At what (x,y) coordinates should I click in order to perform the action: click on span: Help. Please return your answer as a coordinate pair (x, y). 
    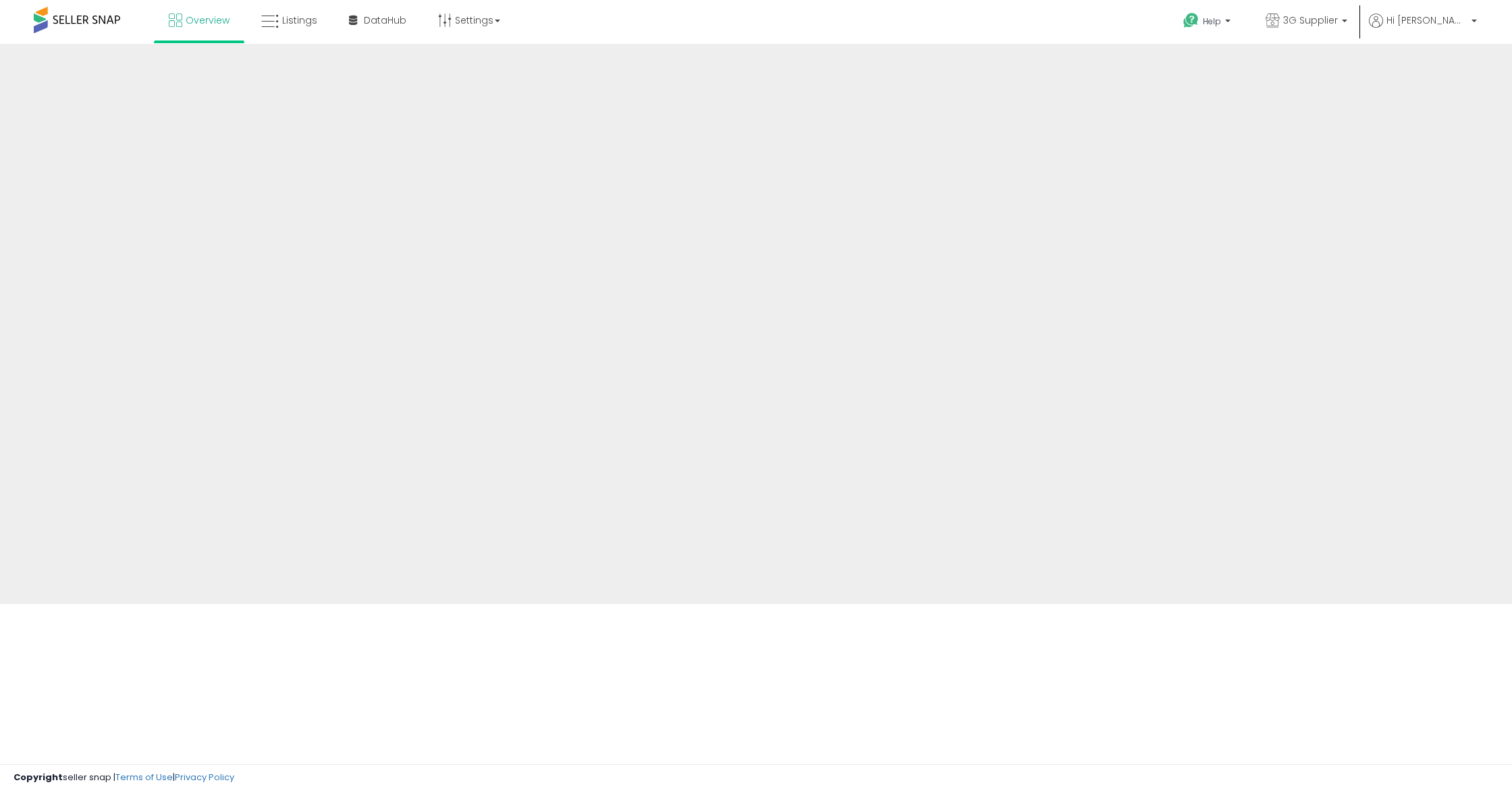
    Looking at the image, I should click on (1211, 21).